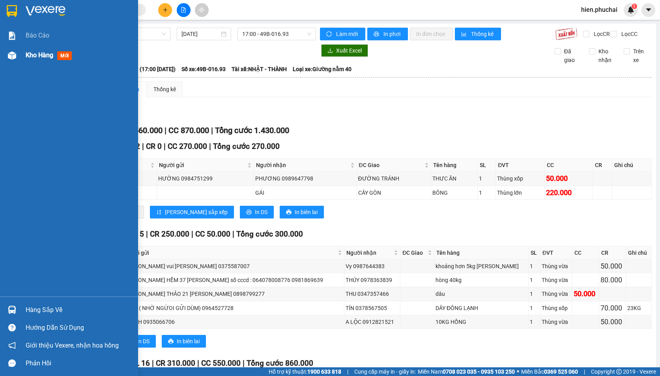 The image size is (660, 376). Describe the element at coordinates (388, 34) in the screenshot. I see `button: printerIn phơi` at that location.